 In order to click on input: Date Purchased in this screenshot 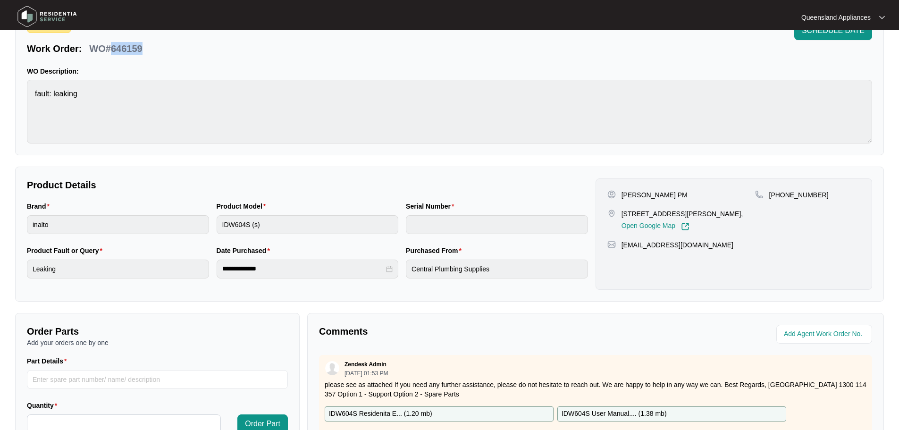, I will do `click(303, 268)`.